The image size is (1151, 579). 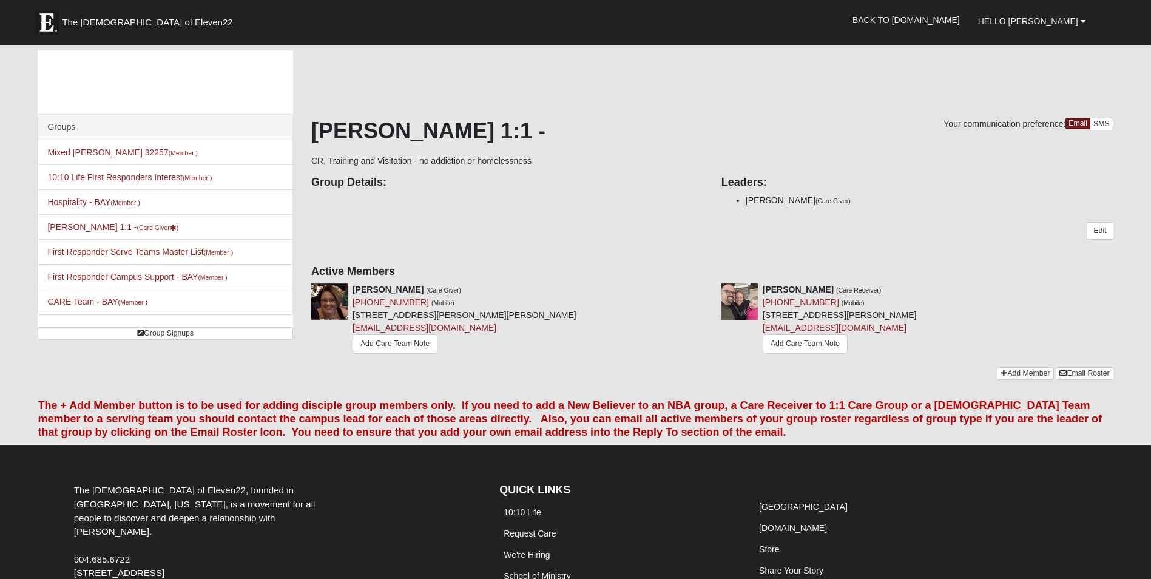 I want to click on a: CARE Team - BAY(Member ), so click(x=97, y=301).